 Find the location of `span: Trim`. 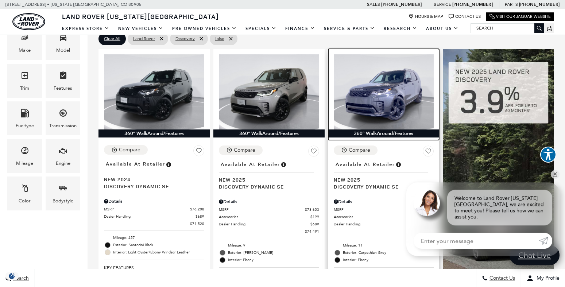

span: Trim is located at coordinates (25, 77).